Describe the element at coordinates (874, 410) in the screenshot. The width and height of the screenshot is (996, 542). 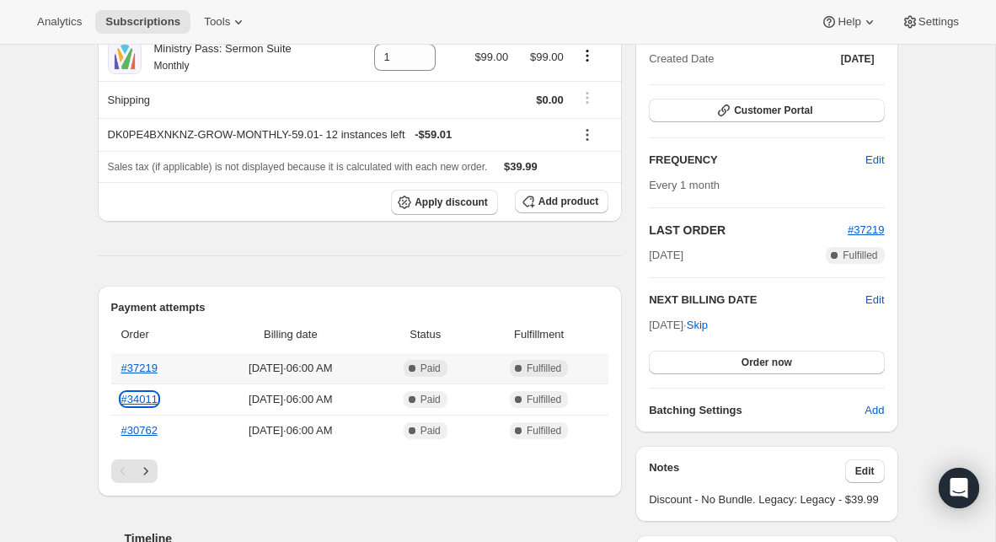
I see `span: Add` at that location.